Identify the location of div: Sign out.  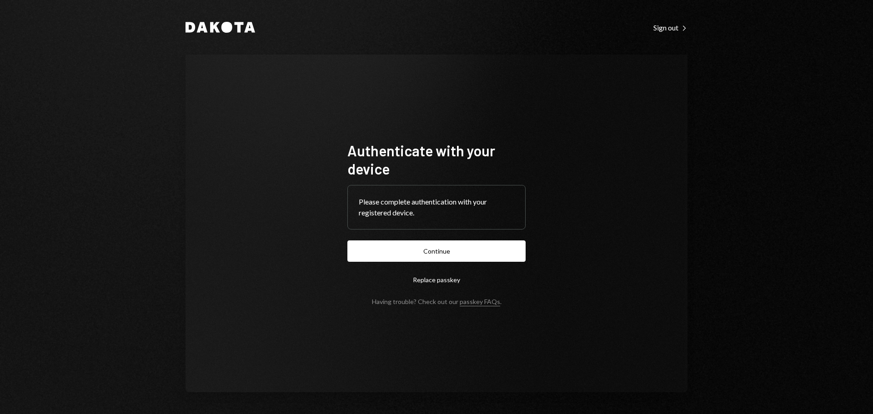
(670, 28).